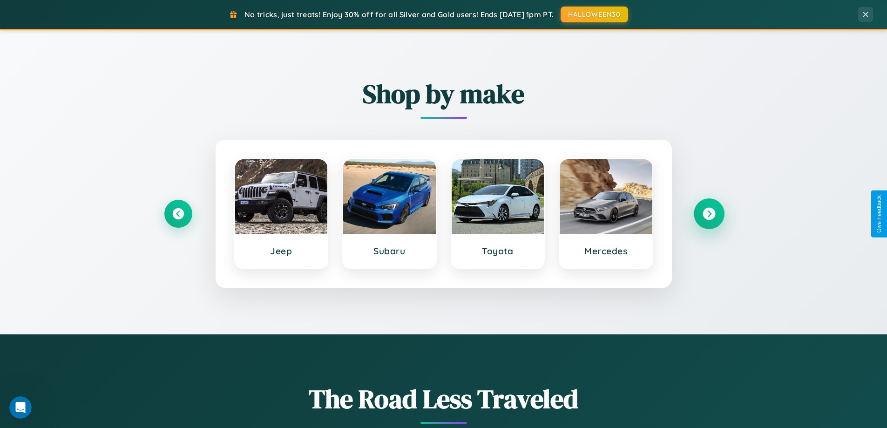 This screenshot has height=428, width=887. What do you see at coordinates (594, 14) in the screenshot?
I see `button: HALLOWEEN30` at bounding box center [594, 14].